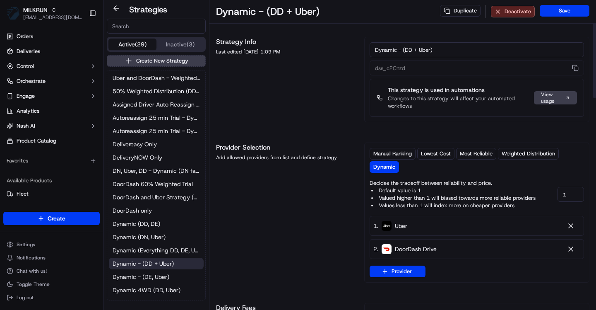  Describe the element at coordinates (392, 154) in the screenshot. I see `span: Manual Ranking` at that location.